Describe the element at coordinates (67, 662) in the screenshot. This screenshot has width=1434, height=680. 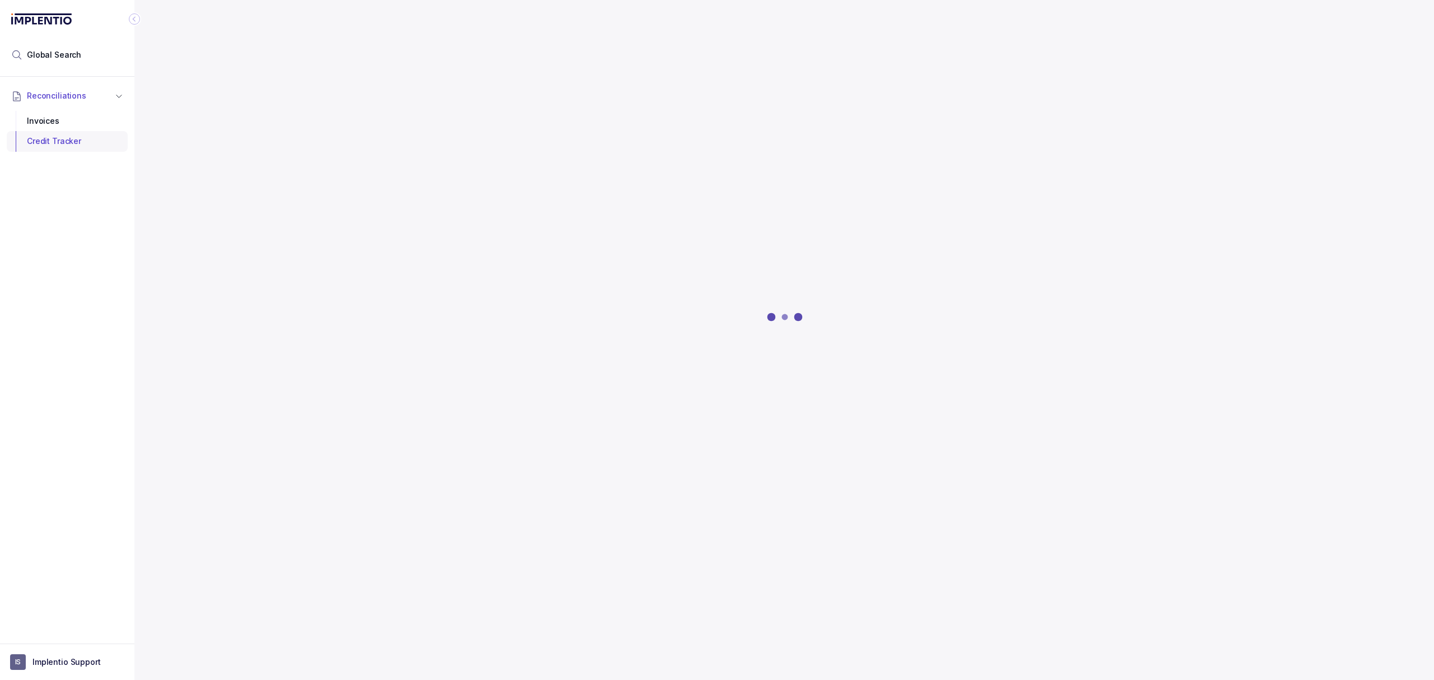
I see `button: User initialsImplentio Support` at that location.